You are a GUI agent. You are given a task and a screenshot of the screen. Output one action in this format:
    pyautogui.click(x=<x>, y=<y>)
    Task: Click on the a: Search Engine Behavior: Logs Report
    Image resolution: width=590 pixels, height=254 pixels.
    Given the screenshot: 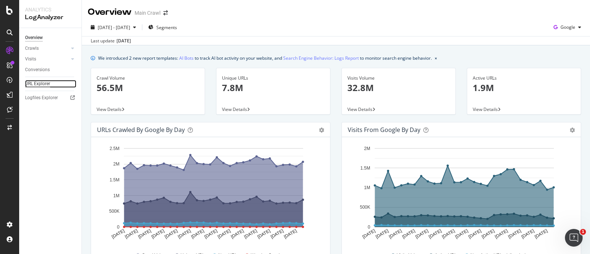 What is the action you would take?
    pyautogui.click(x=321, y=58)
    